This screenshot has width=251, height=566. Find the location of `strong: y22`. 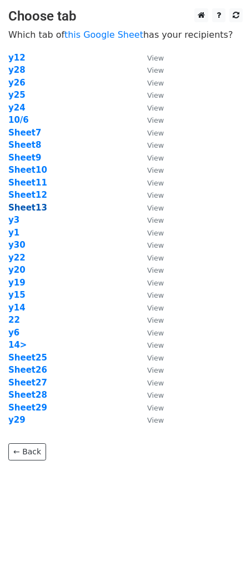

strong: y22 is located at coordinates (17, 258).